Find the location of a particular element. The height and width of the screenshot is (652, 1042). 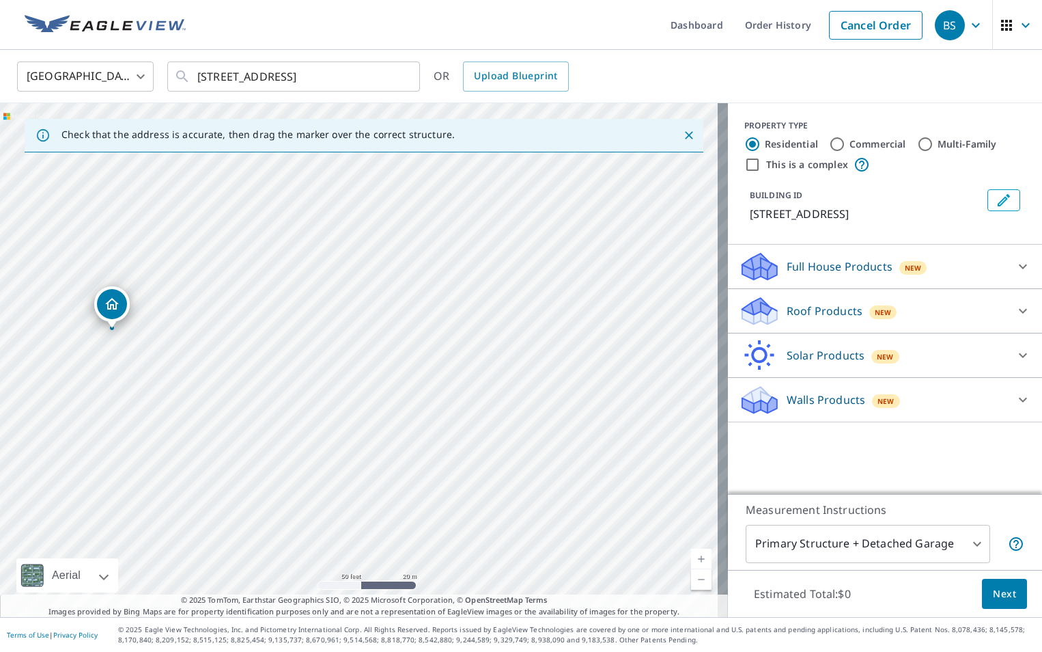

div: Primary Structure + Detached Garage is located at coordinates (868, 544).